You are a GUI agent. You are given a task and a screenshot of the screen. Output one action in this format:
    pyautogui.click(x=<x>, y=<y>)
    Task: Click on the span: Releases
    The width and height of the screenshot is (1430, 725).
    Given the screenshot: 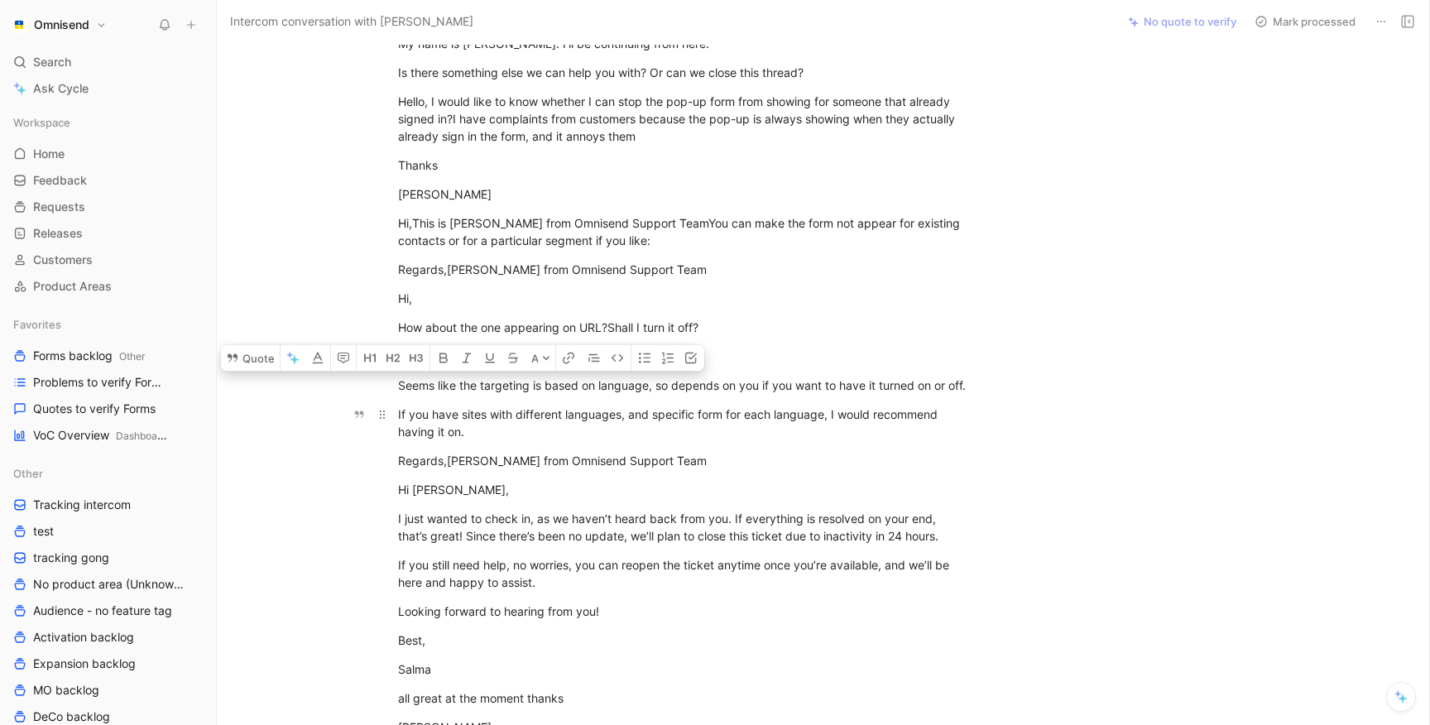 What is the action you would take?
    pyautogui.click(x=58, y=233)
    